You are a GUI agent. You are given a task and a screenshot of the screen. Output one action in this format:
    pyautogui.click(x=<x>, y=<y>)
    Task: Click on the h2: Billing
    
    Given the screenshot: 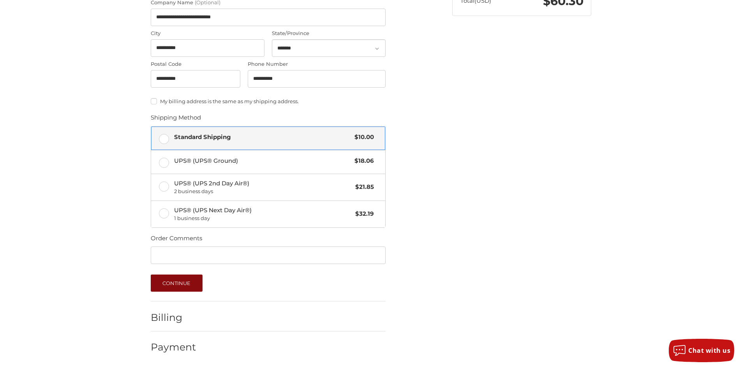 What is the action you would take?
    pyautogui.click(x=173, y=317)
    